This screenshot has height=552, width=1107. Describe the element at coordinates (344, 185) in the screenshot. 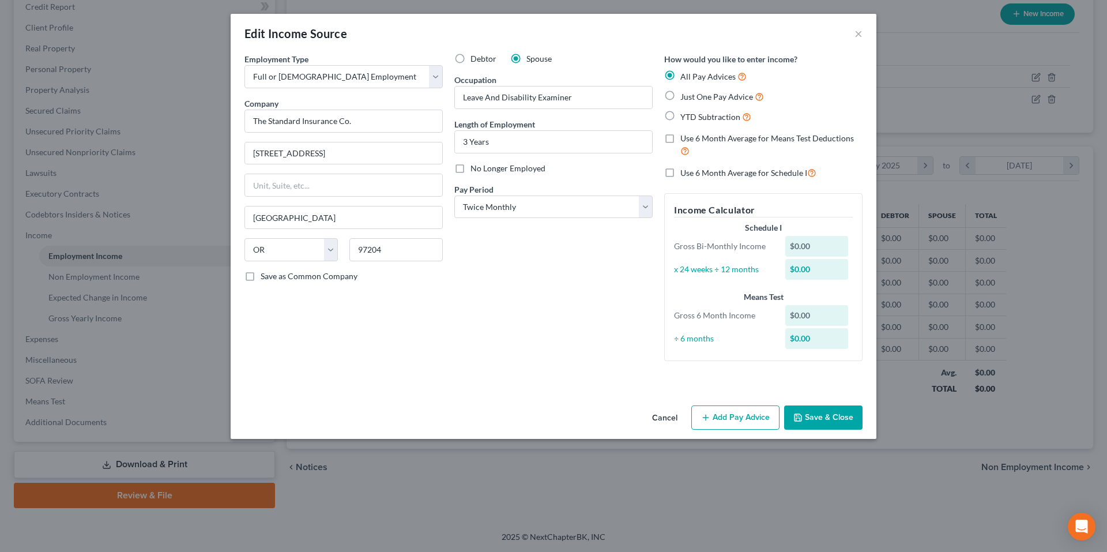

I see `input: Unit, Suite, etc...` at that location.